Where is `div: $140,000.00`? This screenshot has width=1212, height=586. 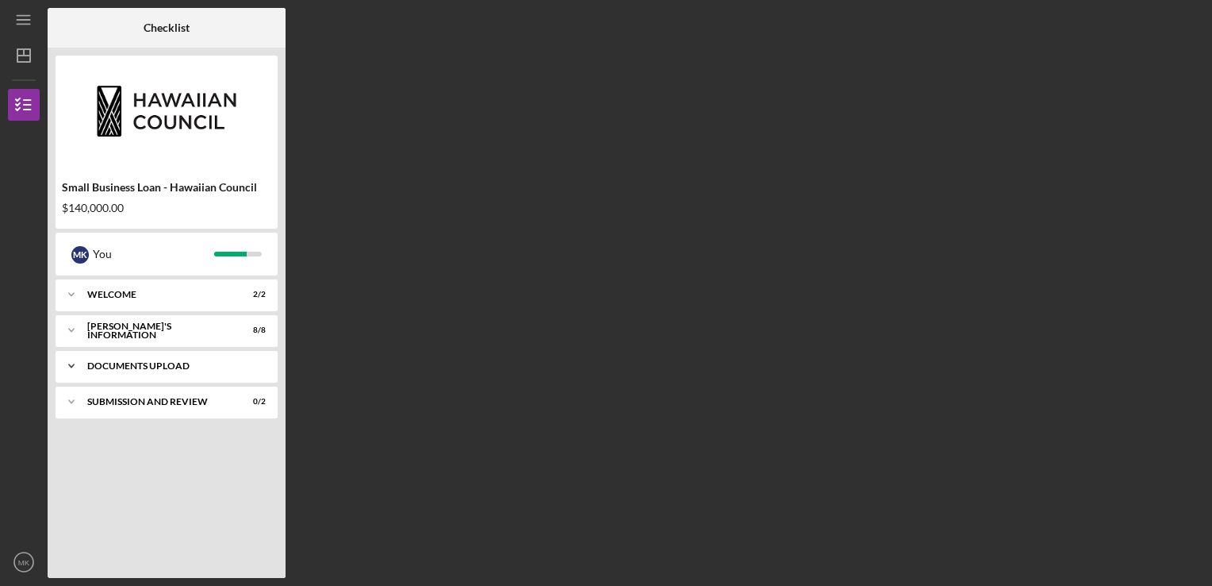 div: $140,000.00 is located at coordinates (167, 208).